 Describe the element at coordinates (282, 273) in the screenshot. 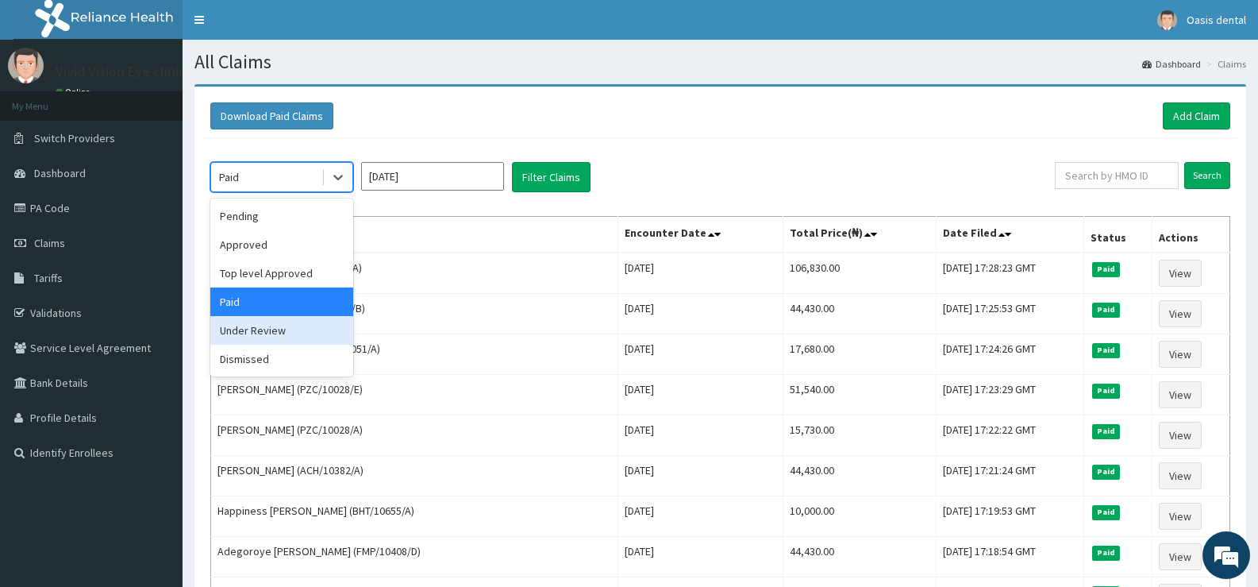

I see `div: Top level Approved` at that location.